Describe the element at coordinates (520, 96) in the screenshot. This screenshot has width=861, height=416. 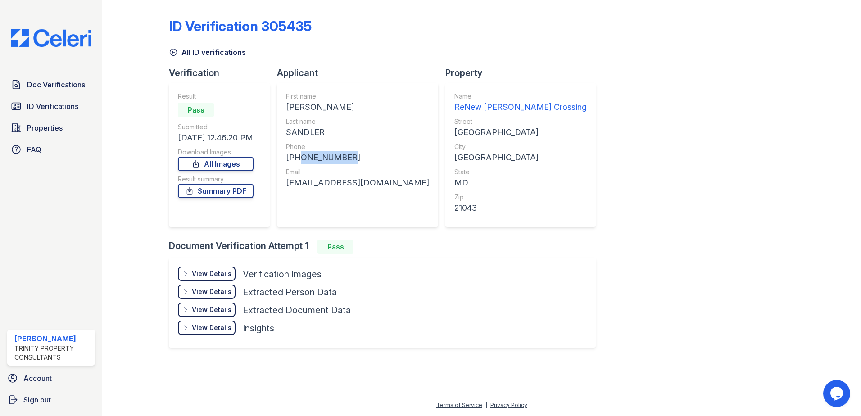
I see `div: Name` at that location.